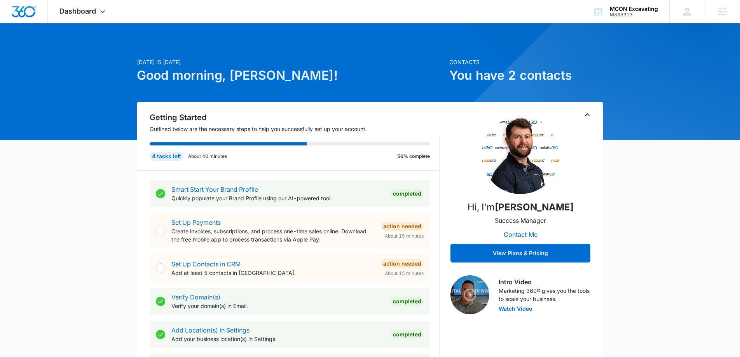 This screenshot has width=740, height=357. What do you see at coordinates (520, 234) in the screenshot?
I see `button: Contact Me` at bounding box center [520, 234].